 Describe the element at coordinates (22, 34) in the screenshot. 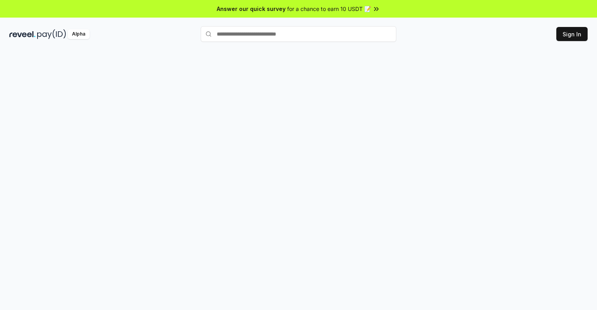

I see `img: reveel_dark` at that location.